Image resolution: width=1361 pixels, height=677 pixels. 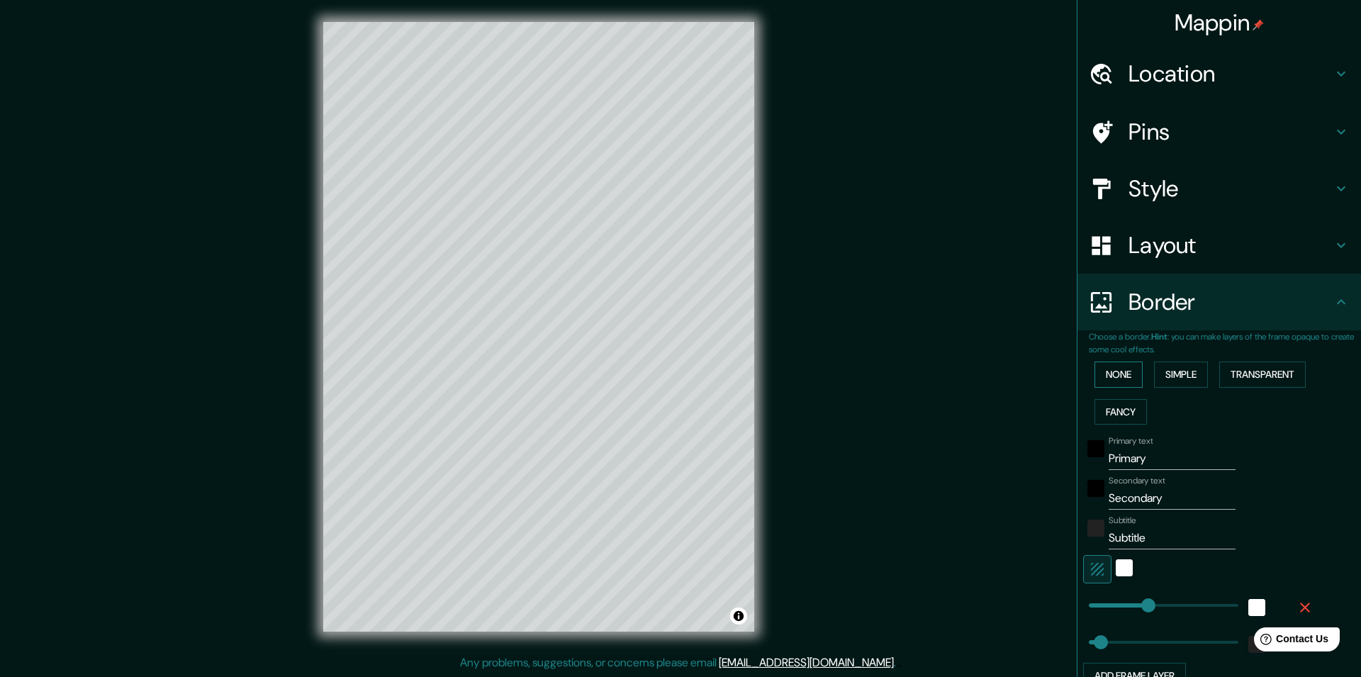 I want to click on div: Layout, so click(x=1219, y=245).